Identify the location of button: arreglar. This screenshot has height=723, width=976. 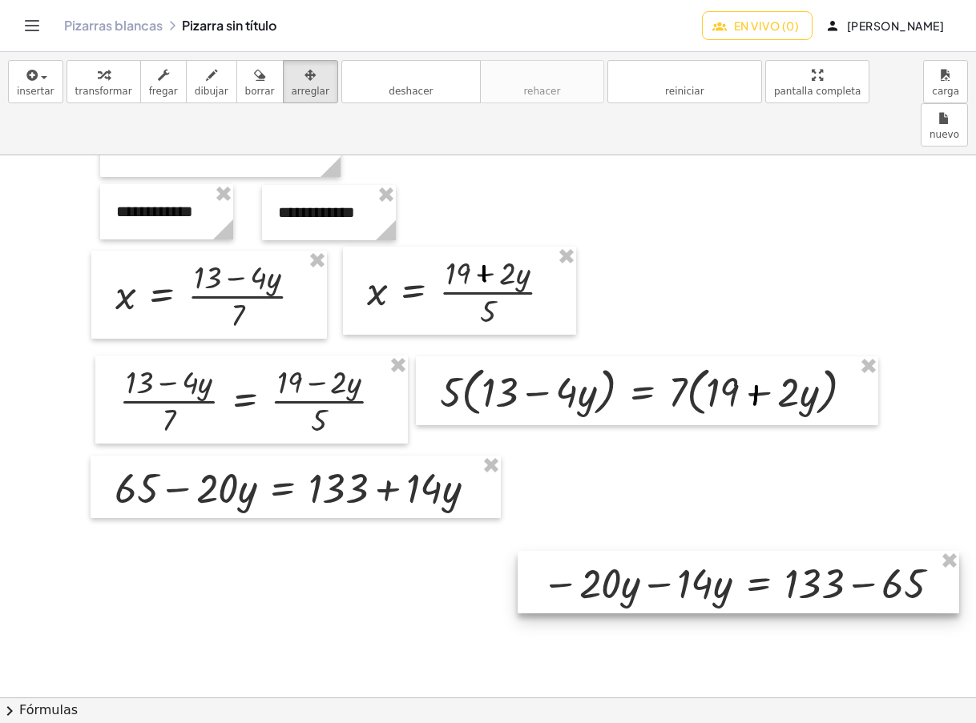
(310, 82).